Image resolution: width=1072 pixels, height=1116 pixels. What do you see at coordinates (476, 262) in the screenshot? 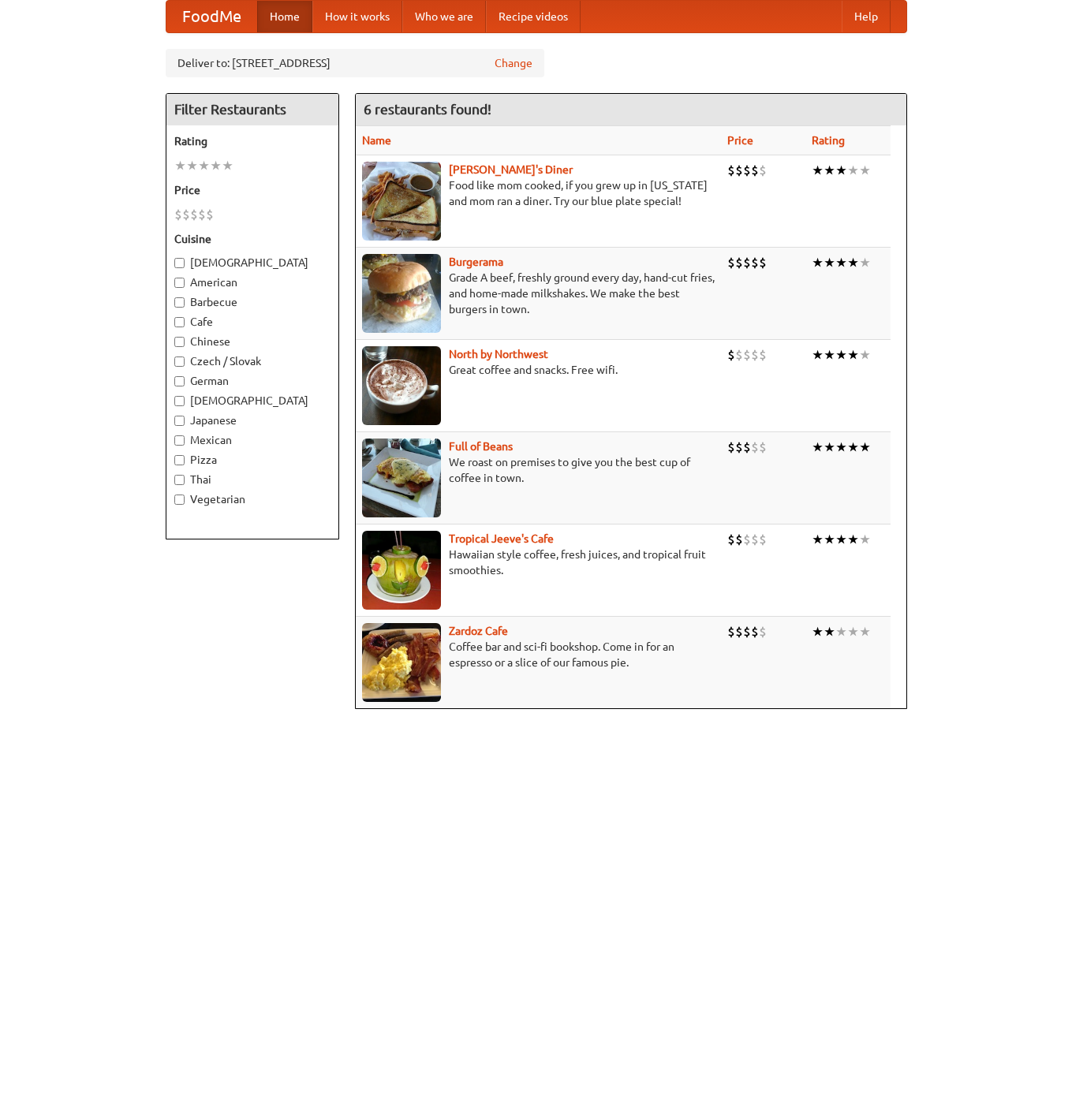
I see `a: Burgerama` at bounding box center [476, 262].